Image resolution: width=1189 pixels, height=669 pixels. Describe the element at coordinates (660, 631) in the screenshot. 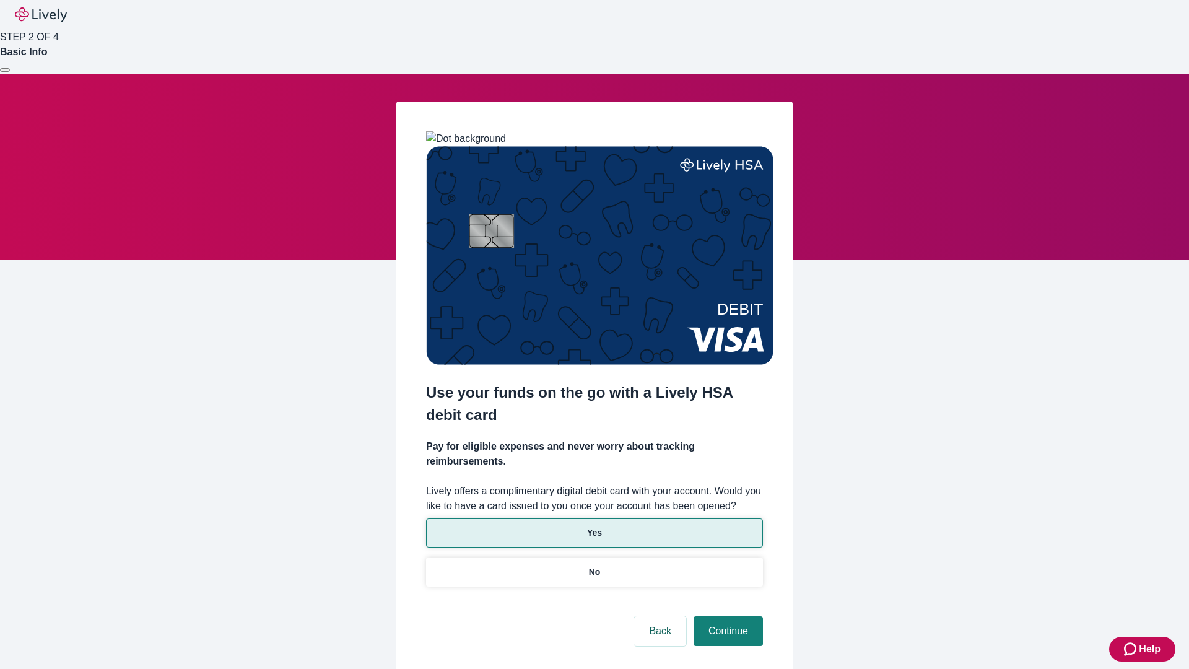

I see `button: Back` at that location.